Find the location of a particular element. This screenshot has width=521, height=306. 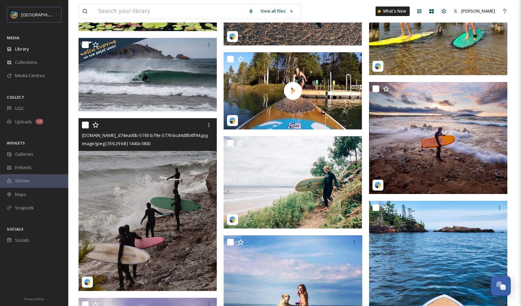

span: Socials is located at coordinates (22, 240).